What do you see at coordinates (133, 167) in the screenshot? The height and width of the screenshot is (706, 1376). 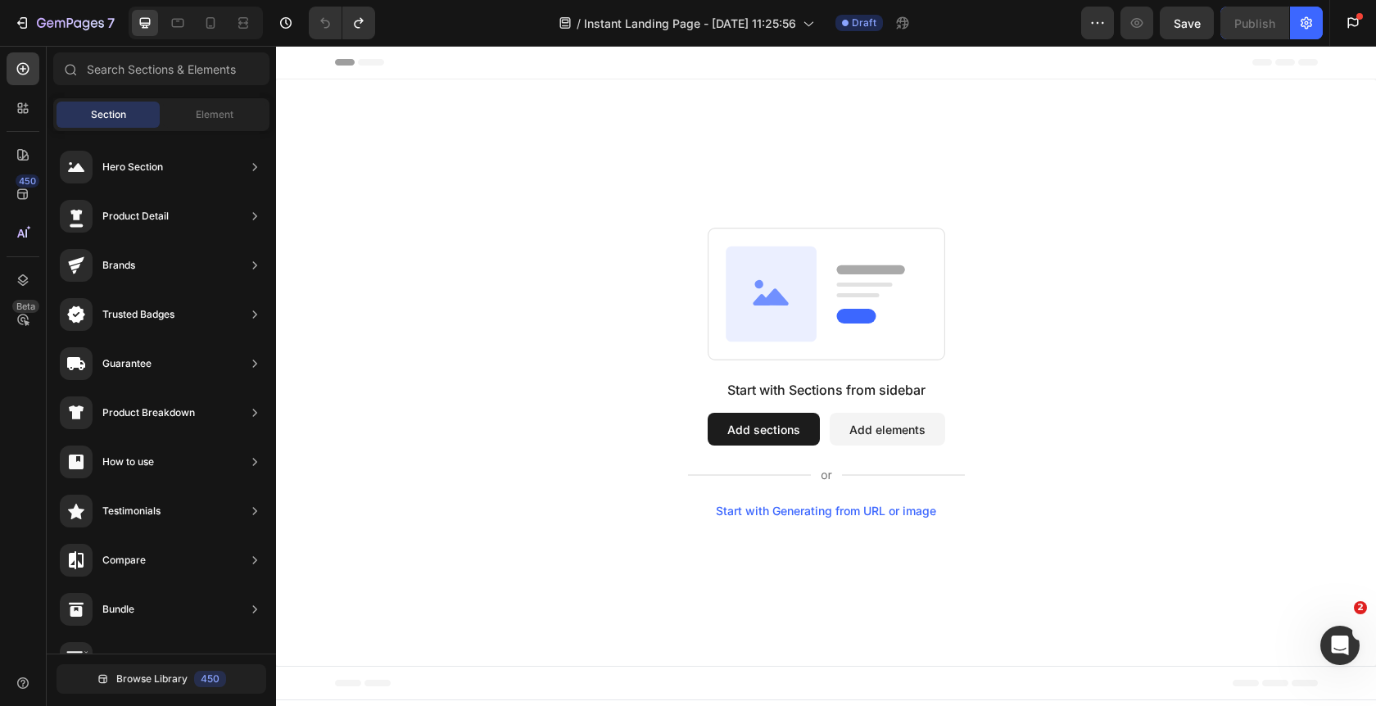 I see `div: Hero Section` at bounding box center [133, 167].